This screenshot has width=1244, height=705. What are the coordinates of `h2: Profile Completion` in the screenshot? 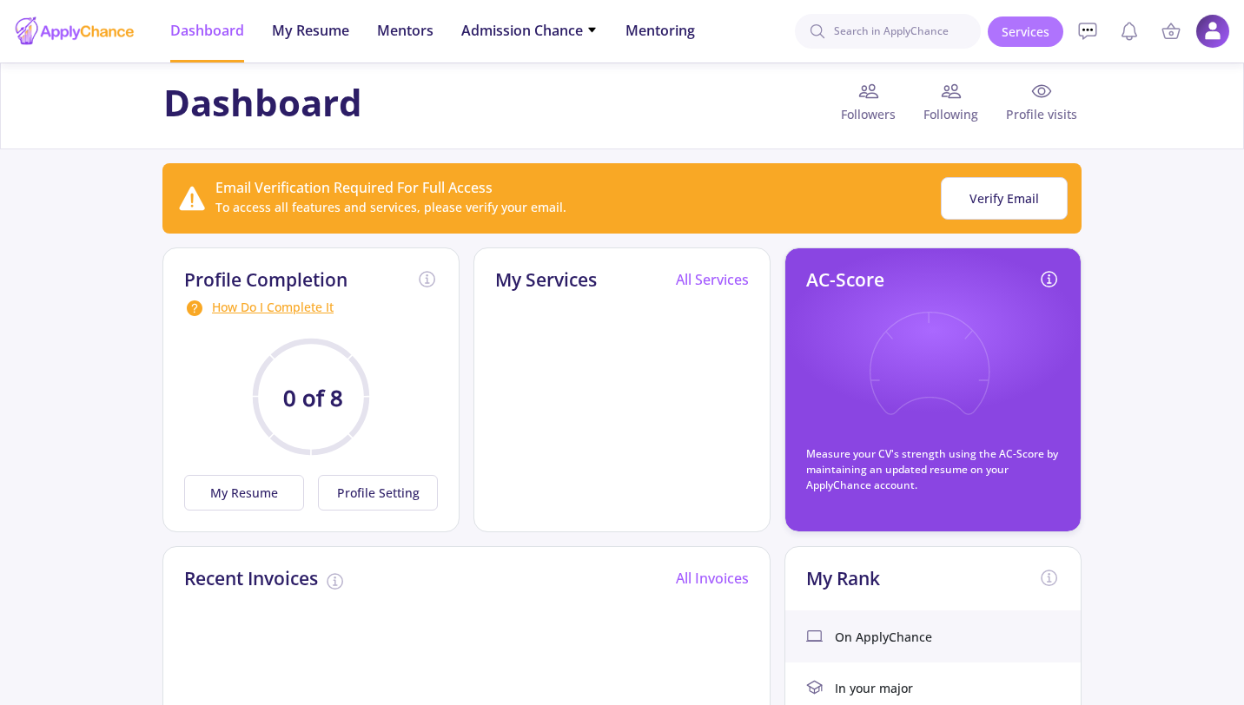 It's located at (266, 280).